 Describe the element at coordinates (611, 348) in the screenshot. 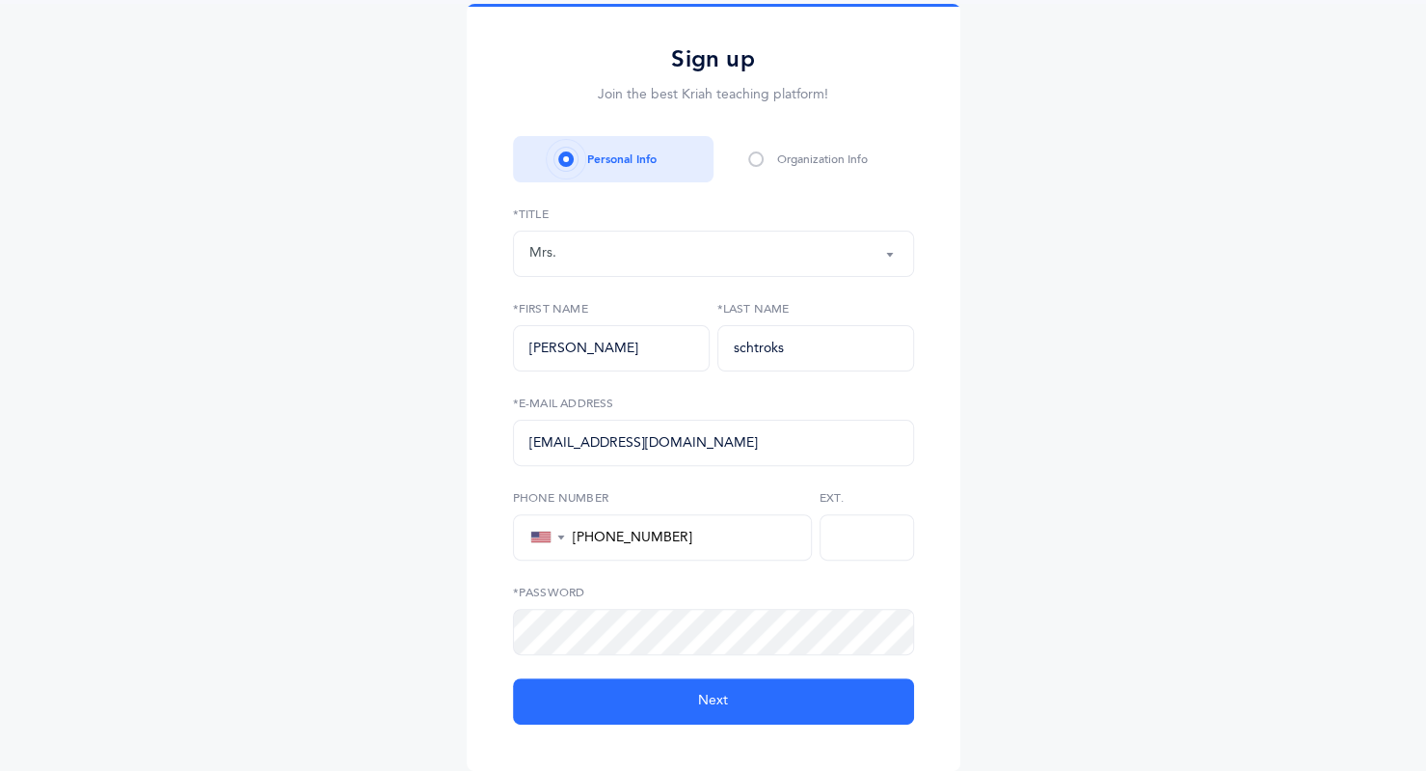

I see `input: Moshe` at that location.